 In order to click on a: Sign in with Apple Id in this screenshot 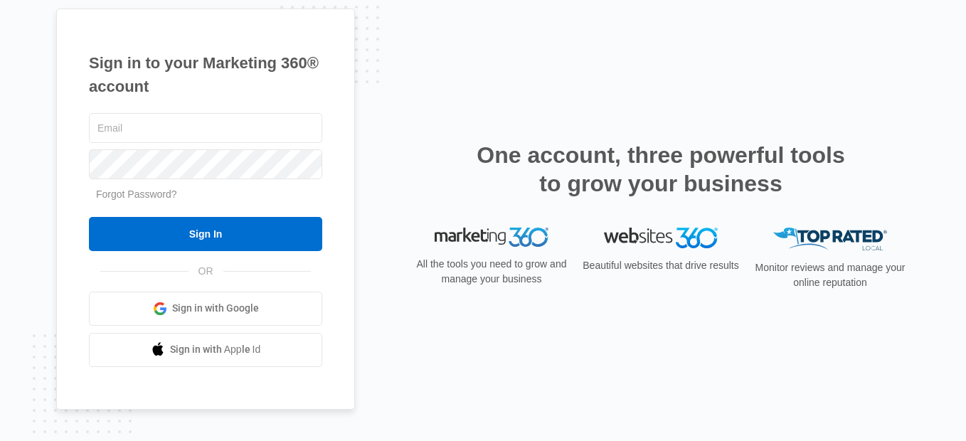, I will do `click(206, 350)`.